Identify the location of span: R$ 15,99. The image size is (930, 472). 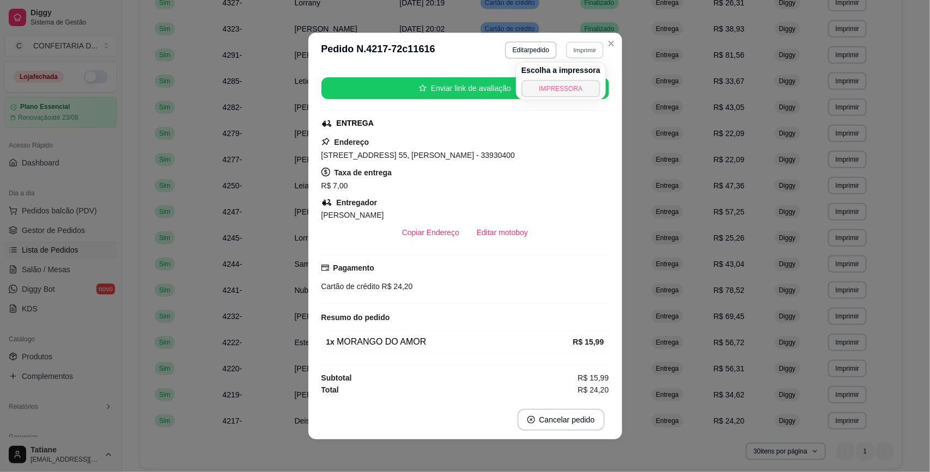
(593, 378).